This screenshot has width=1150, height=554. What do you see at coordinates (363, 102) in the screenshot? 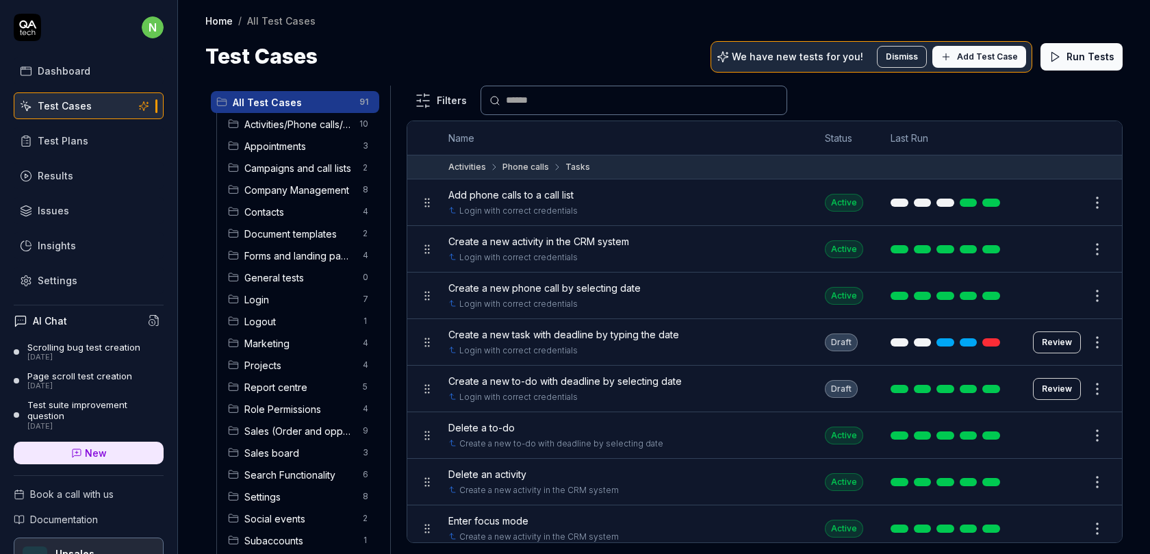
I see `span: 91` at bounding box center [363, 102].